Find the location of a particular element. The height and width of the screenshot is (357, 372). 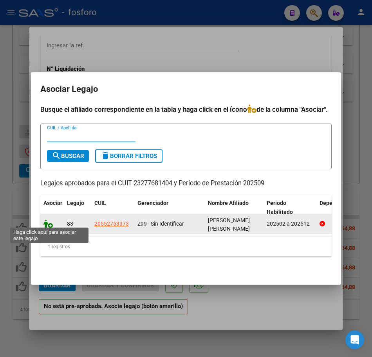

span: Asociar is located at coordinates (53, 203).